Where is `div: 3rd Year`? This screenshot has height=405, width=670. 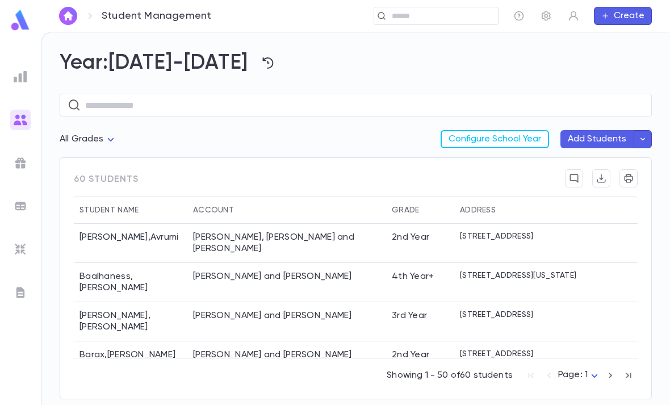 div: 3rd Year is located at coordinates (410, 316).